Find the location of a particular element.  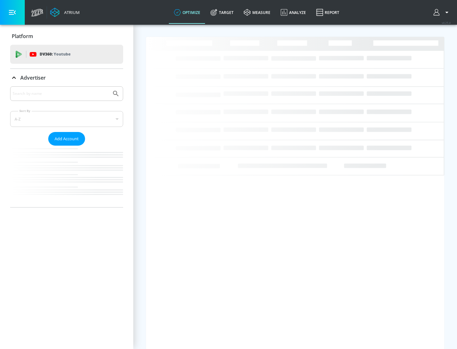

label: Sort By is located at coordinates (25, 111).